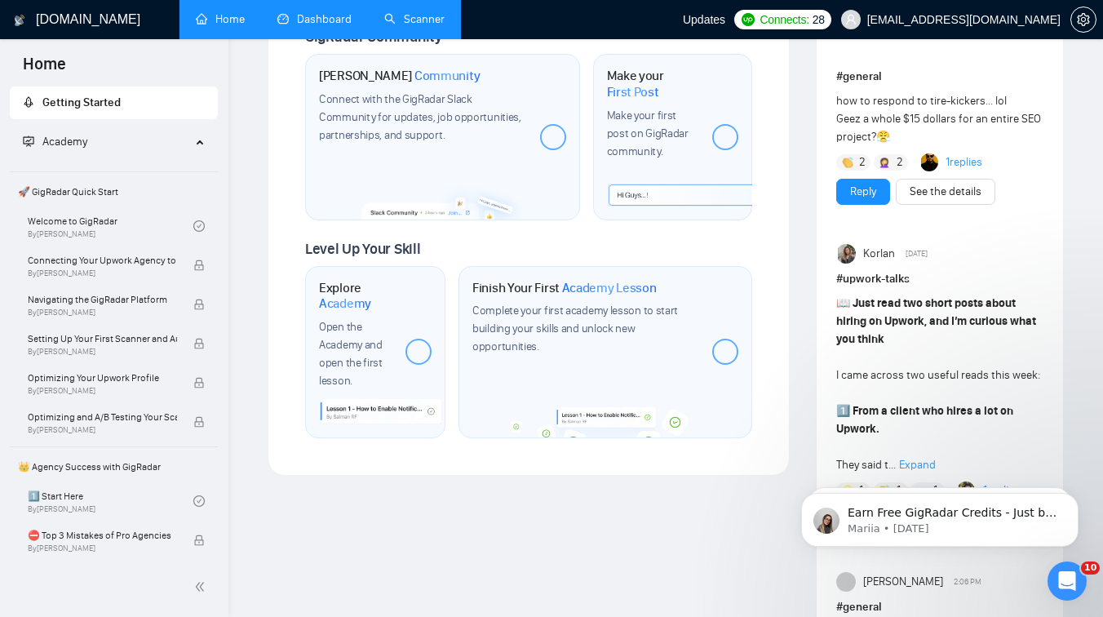 The height and width of the screenshot is (617, 1103). I want to click on button: See the details, so click(945, 192).